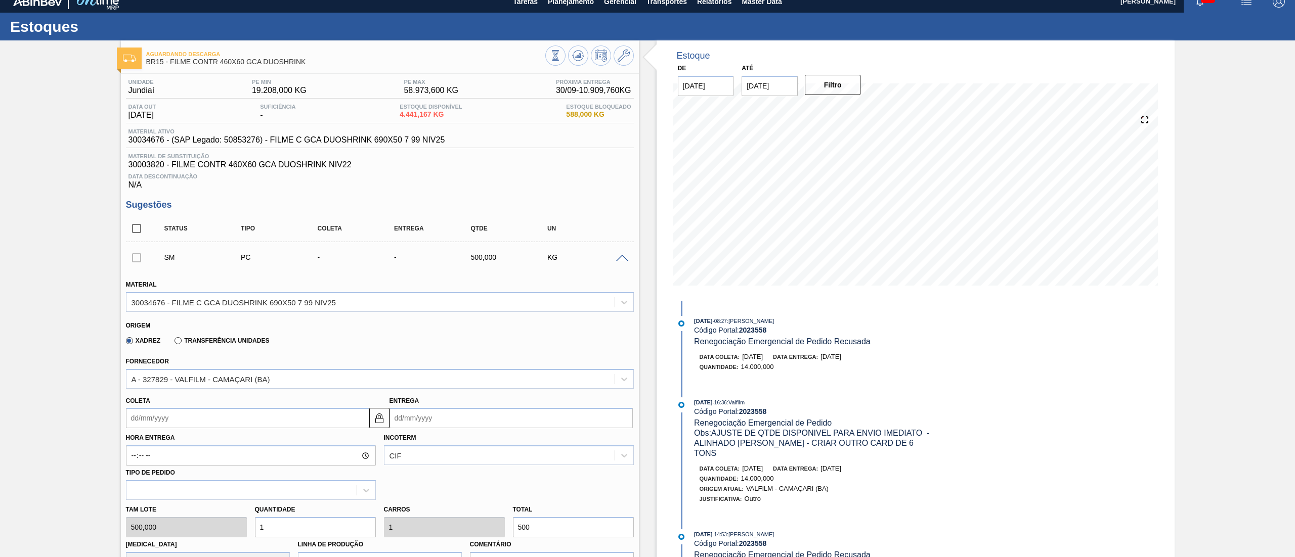 The width and height of the screenshot is (1295, 557). Describe the element at coordinates (345, 62) in the screenshot. I see `span: BR15 - FILME CONTR 460X60 GCA DUOSHRINK` at that location.